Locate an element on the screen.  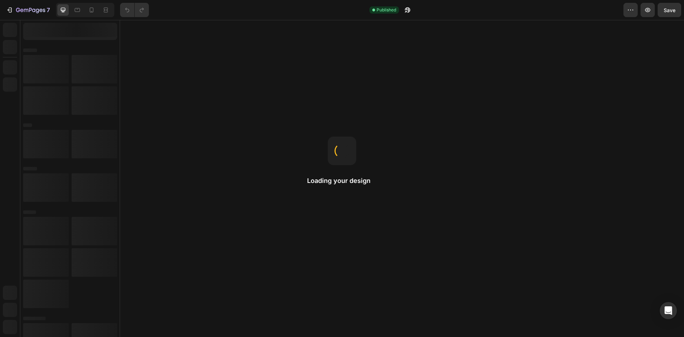
span: Save is located at coordinates (670, 10).